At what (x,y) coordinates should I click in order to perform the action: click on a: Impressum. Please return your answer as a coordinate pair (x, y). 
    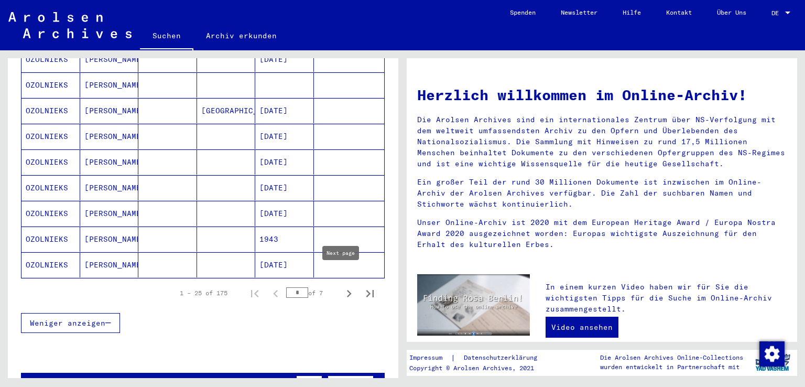
    Looking at the image, I should click on (430, 358).